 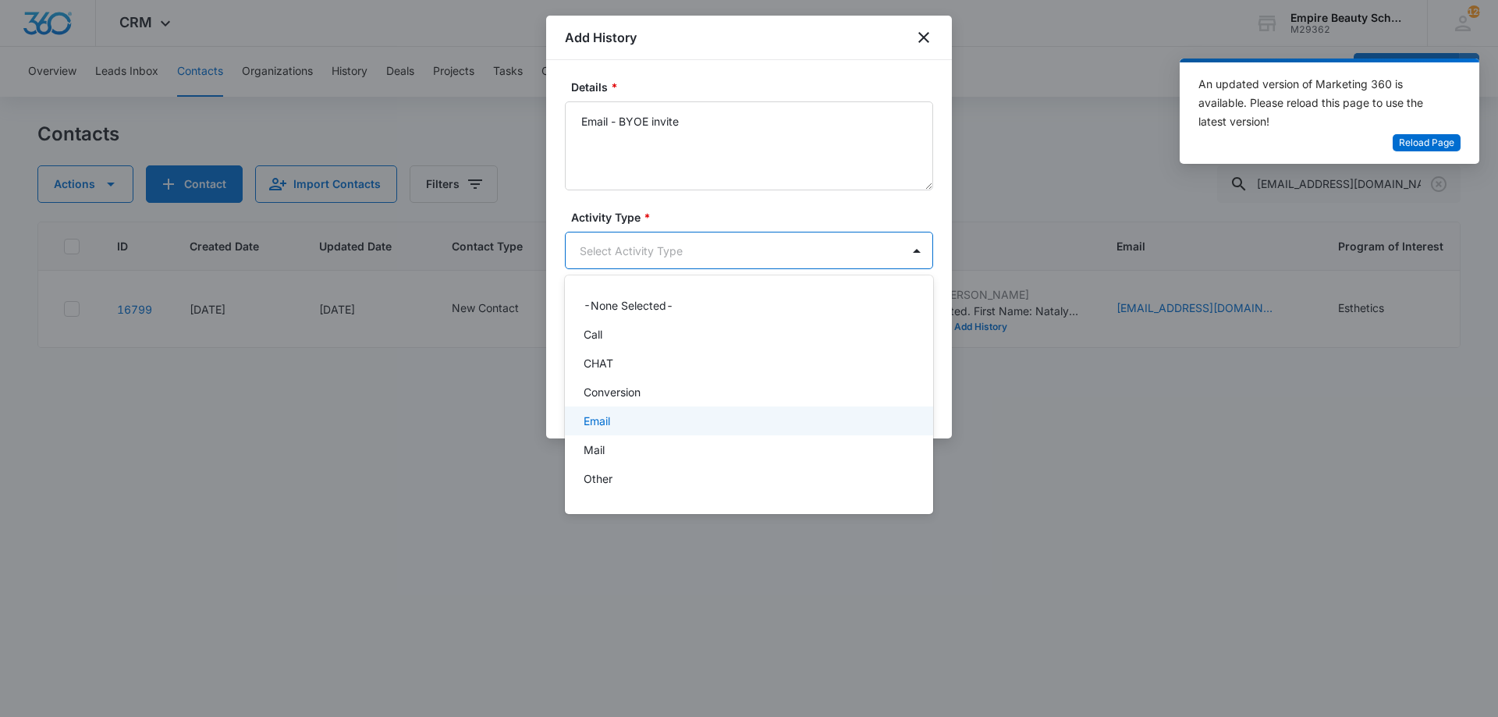 I want to click on p: Conversion, so click(x=612, y=392).